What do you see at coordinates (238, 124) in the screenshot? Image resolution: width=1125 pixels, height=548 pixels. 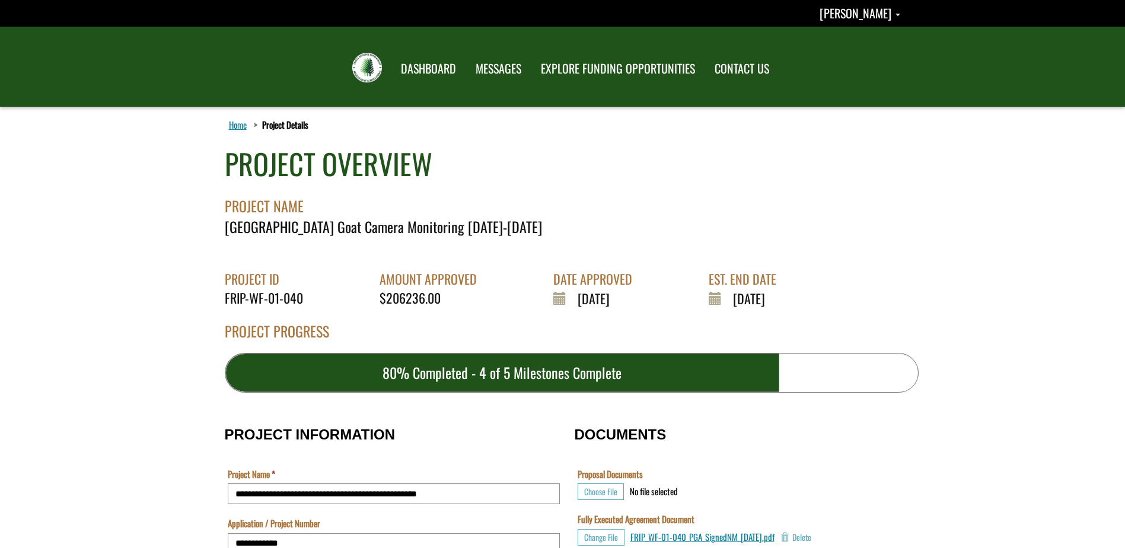 I see `a: Home` at bounding box center [238, 124].